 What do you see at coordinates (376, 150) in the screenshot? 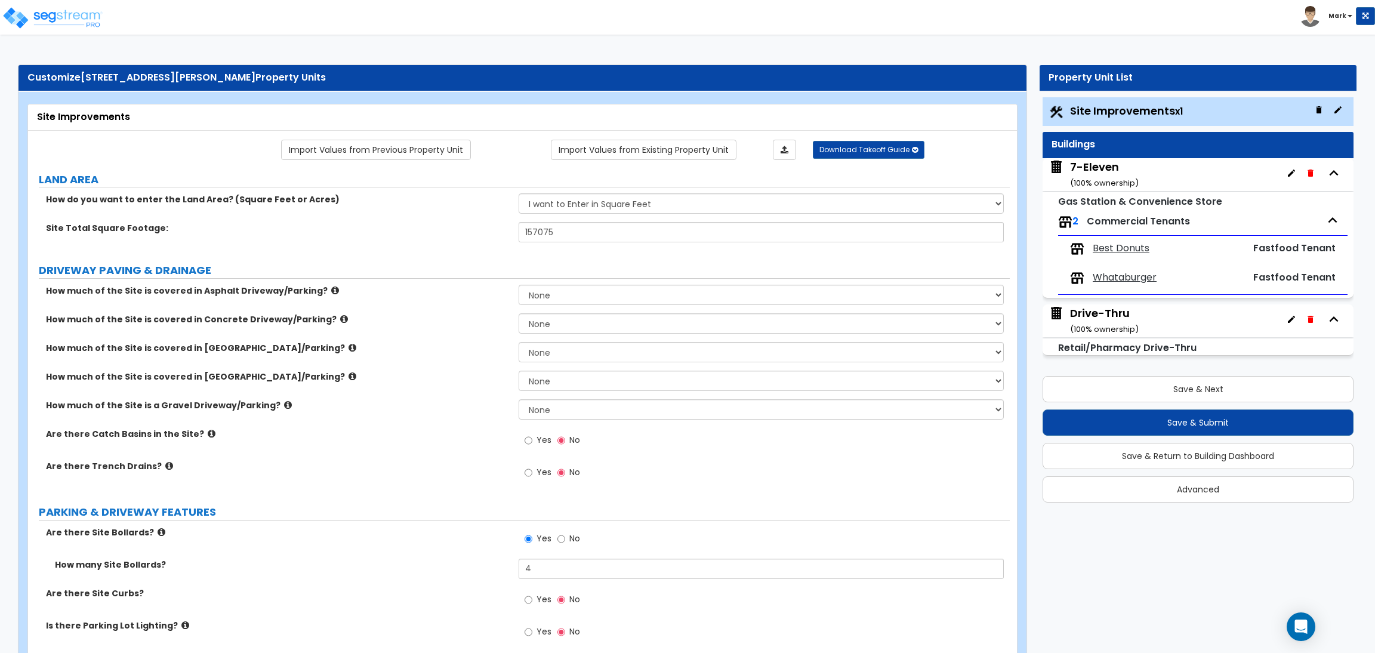
I see `a: Import the dynamic attribute values from previous properties.` at bounding box center [376, 150].